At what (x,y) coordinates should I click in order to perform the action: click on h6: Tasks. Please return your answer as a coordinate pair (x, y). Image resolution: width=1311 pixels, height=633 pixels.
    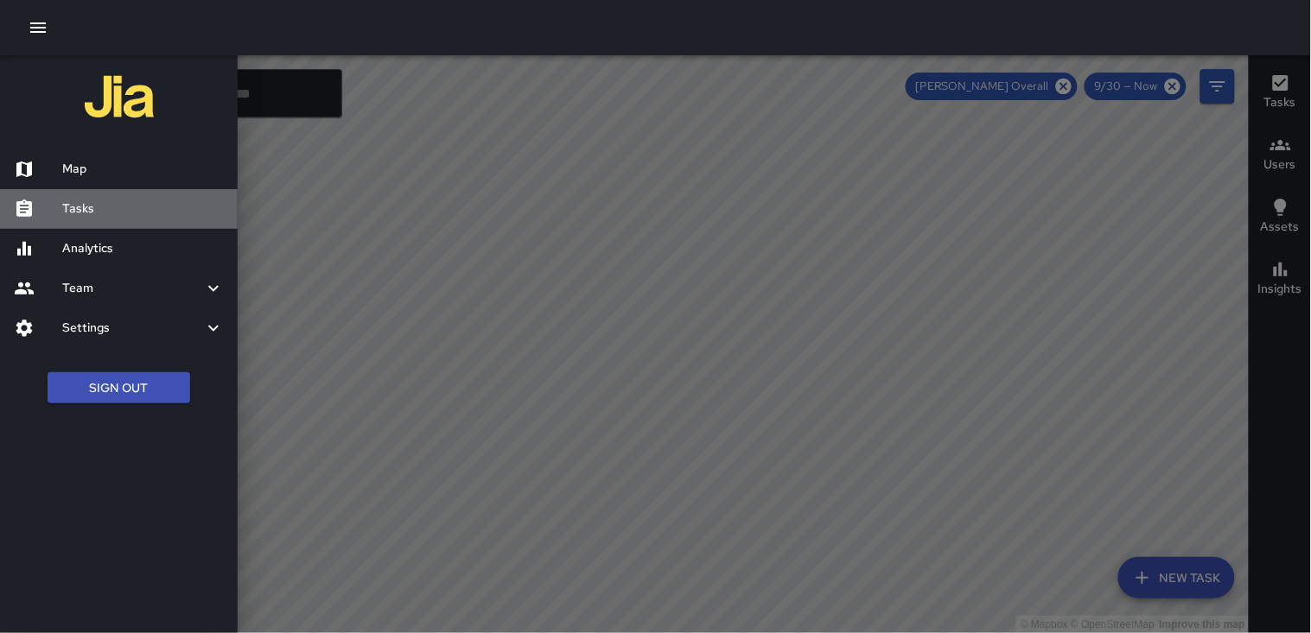
    Looking at the image, I should click on (143, 209).